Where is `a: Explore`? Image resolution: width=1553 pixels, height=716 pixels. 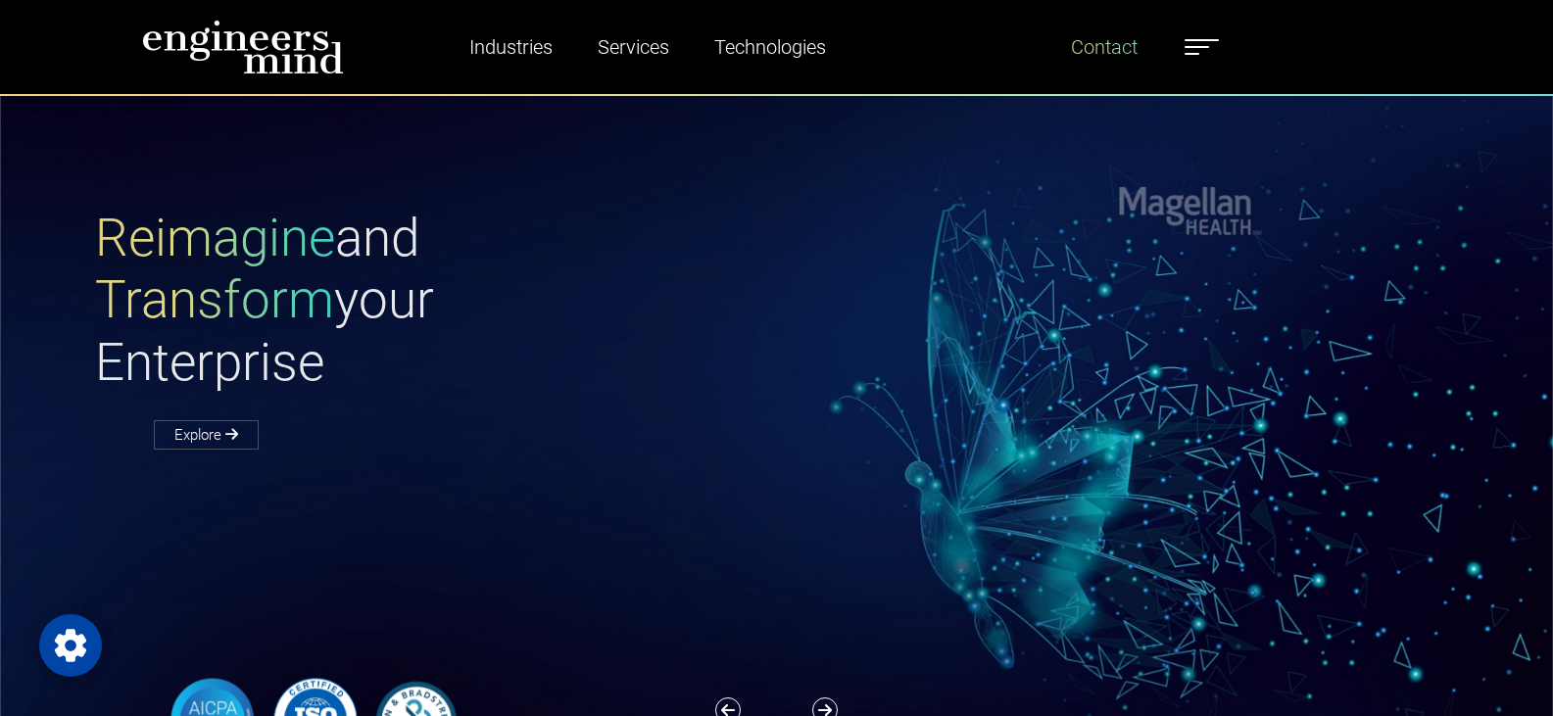 a: Explore is located at coordinates (206, 435).